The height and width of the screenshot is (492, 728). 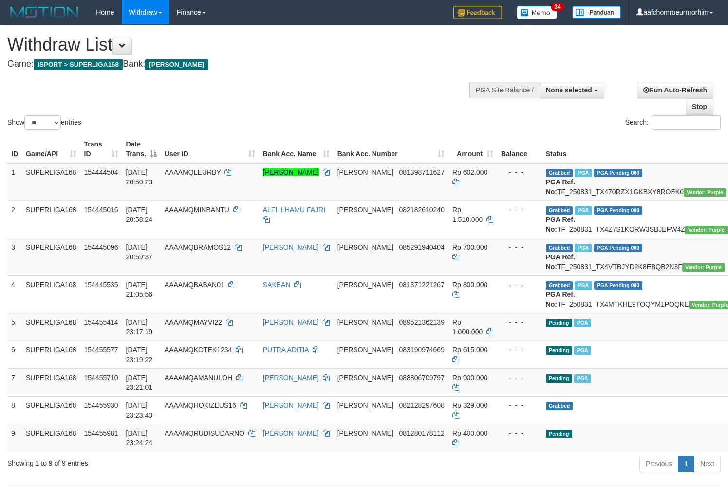 I want to click on span: 154455710, so click(x=101, y=378).